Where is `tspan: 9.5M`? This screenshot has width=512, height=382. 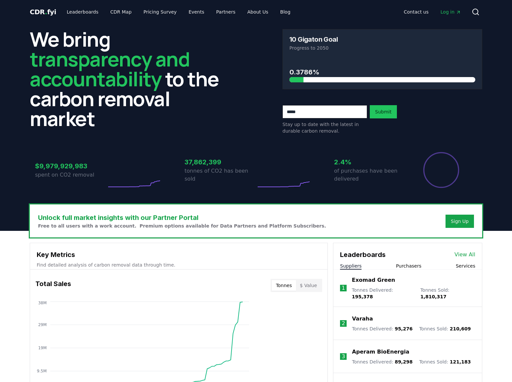 tspan: 9.5M is located at coordinates (42, 371).